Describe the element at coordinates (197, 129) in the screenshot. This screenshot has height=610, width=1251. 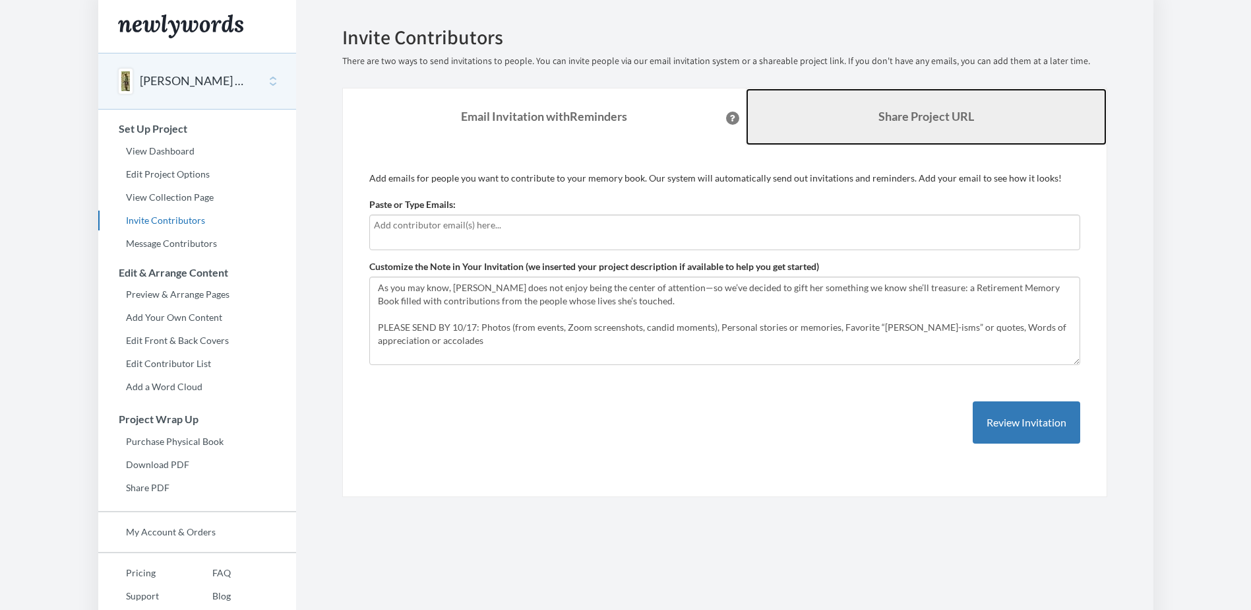
I see `h3: Set Up Project` at that location.